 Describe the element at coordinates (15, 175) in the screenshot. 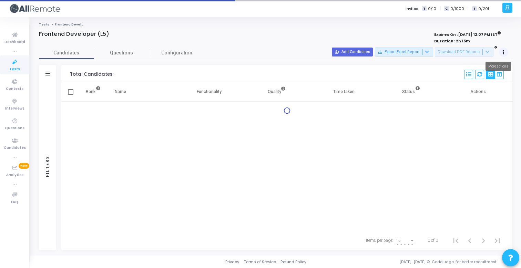

I see `span: Analytics` at that location.